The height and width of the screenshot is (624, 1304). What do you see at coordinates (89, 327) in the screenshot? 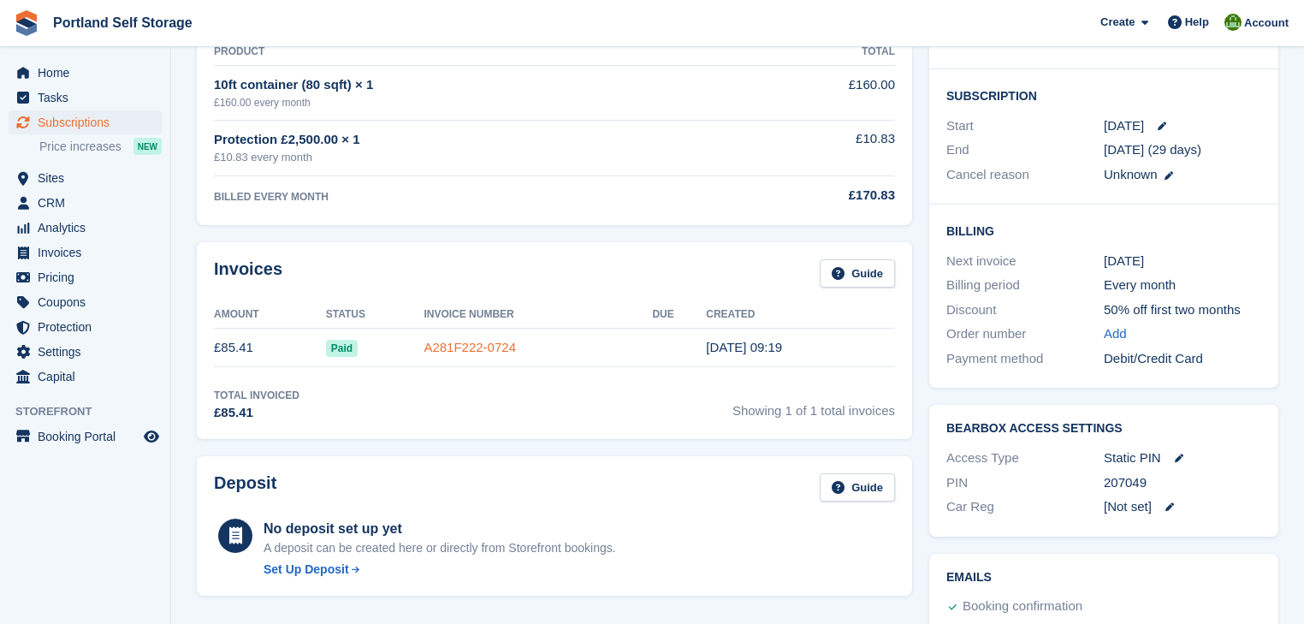
I see `span: Protection` at bounding box center [89, 327].